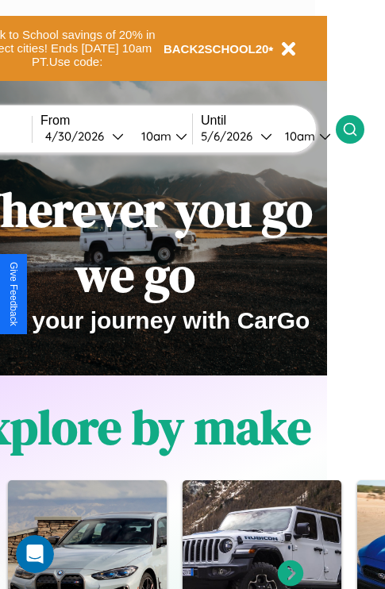 The image size is (385, 589). What do you see at coordinates (268, 121) in the screenshot?
I see `label: Until` at bounding box center [268, 121].